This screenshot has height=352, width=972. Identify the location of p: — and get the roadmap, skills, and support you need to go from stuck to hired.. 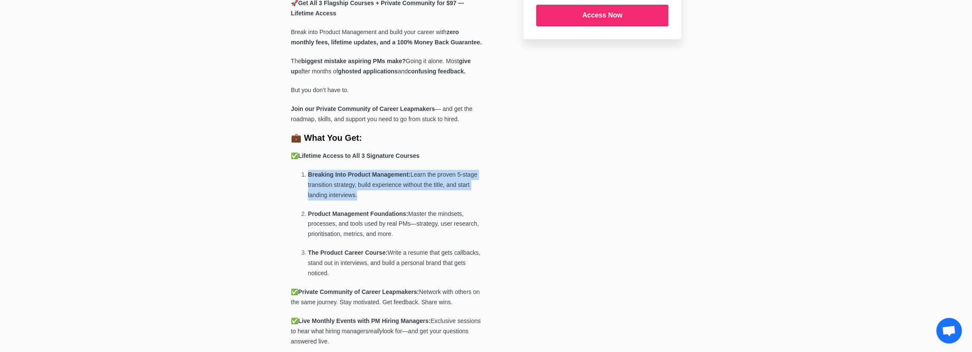
(386, 114).